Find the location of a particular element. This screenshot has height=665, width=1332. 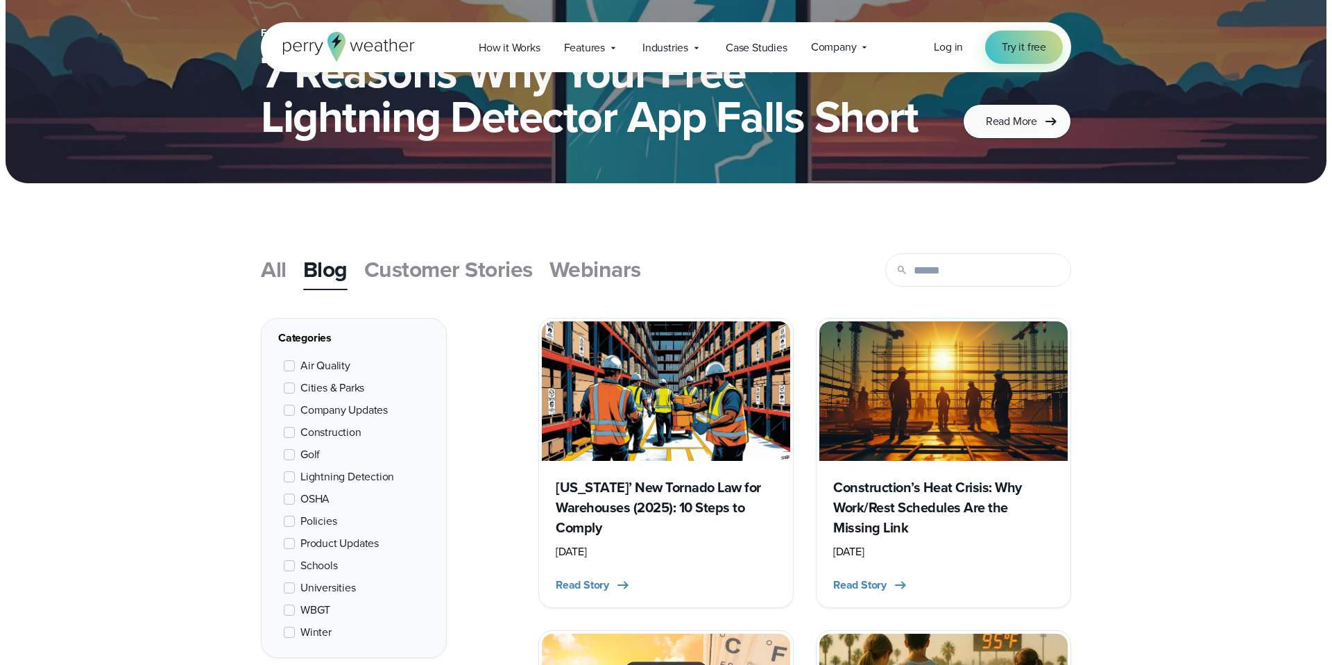

span: Features is located at coordinates (584, 48).